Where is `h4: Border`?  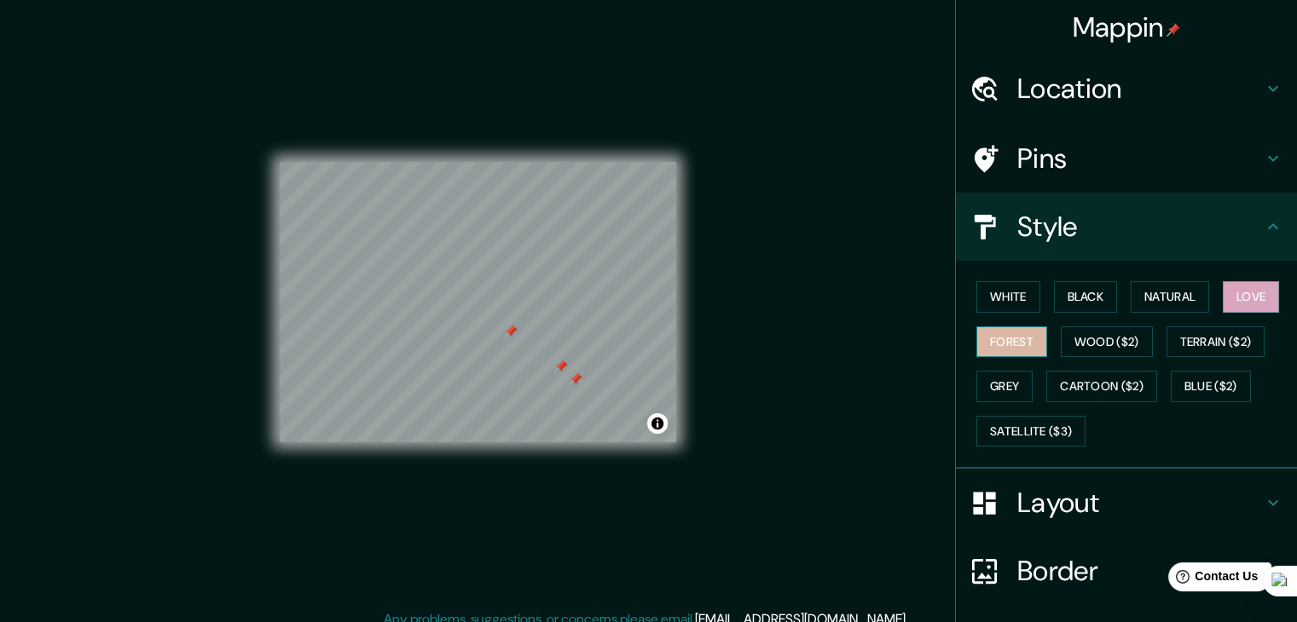
h4: Border is located at coordinates (1140, 571).